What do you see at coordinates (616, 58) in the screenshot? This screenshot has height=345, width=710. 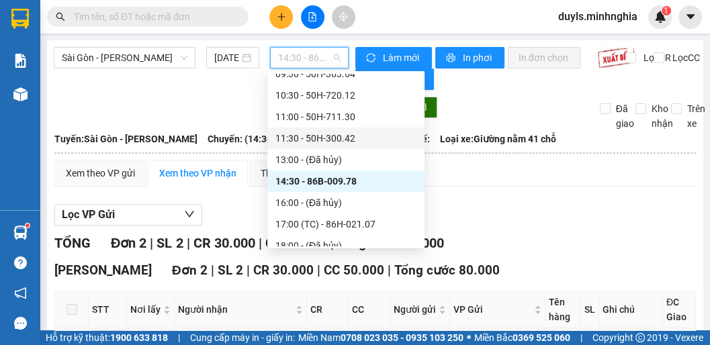 I see `img: 9k=` at bounding box center [616, 58].